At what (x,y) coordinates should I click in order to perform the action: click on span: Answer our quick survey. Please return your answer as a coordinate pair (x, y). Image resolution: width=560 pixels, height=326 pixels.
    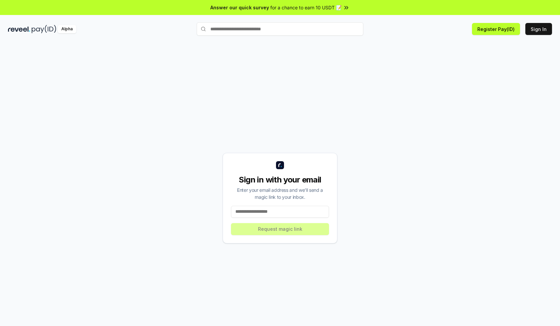
    Looking at the image, I should click on (240, 7).